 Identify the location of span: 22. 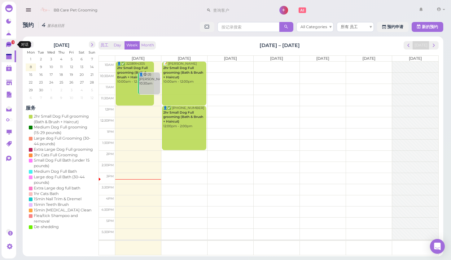
(31, 82).